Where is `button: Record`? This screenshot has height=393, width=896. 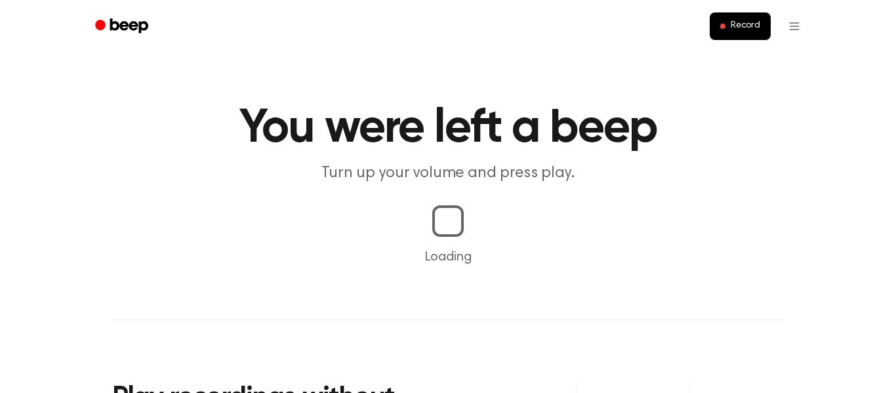 button: Record is located at coordinates (740, 26).